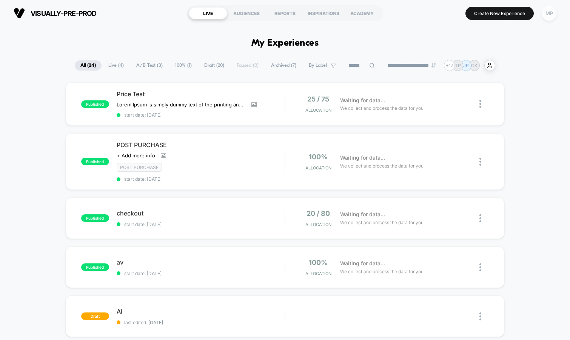 This screenshot has width=570, height=340. I want to click on div: ACADEMY, so click(362, 13).